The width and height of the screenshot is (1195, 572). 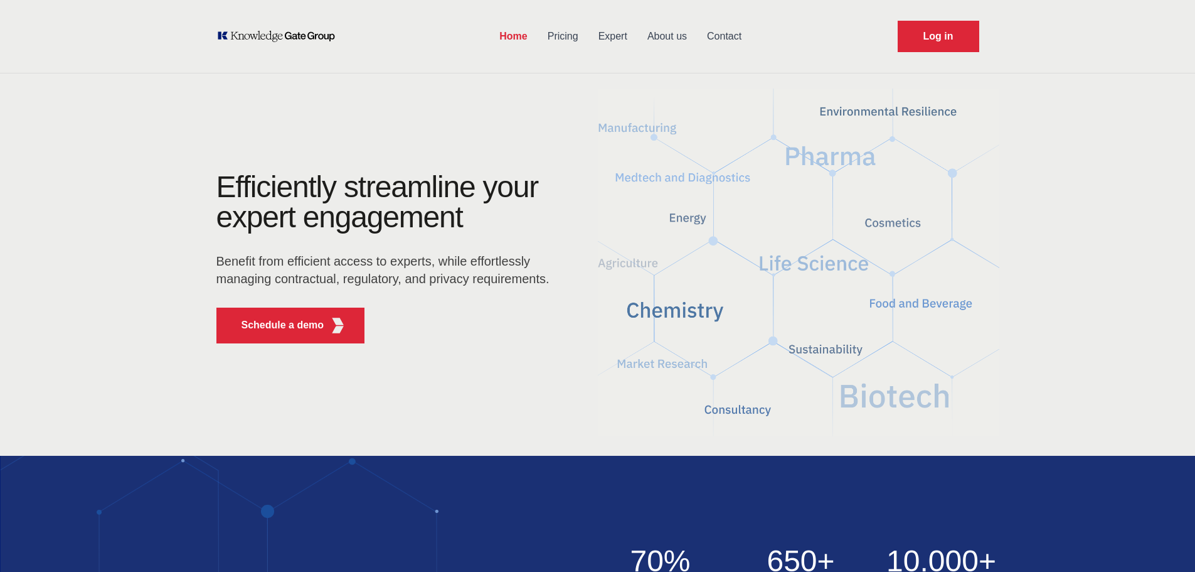 What do you see at coordinates (513, 36) in the screenshot?
I see `a: Home` at bounding box center [513, 36].